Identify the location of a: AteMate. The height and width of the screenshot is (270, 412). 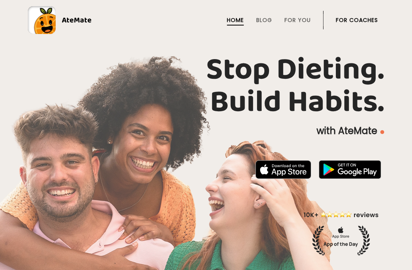
(206, 20).